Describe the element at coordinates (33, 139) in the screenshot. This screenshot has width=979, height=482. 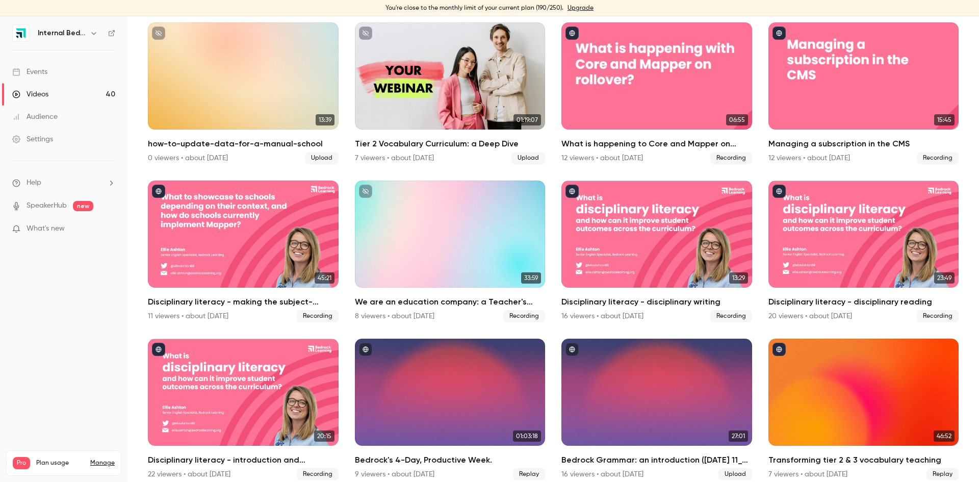
I see `div: Settings` at that location.